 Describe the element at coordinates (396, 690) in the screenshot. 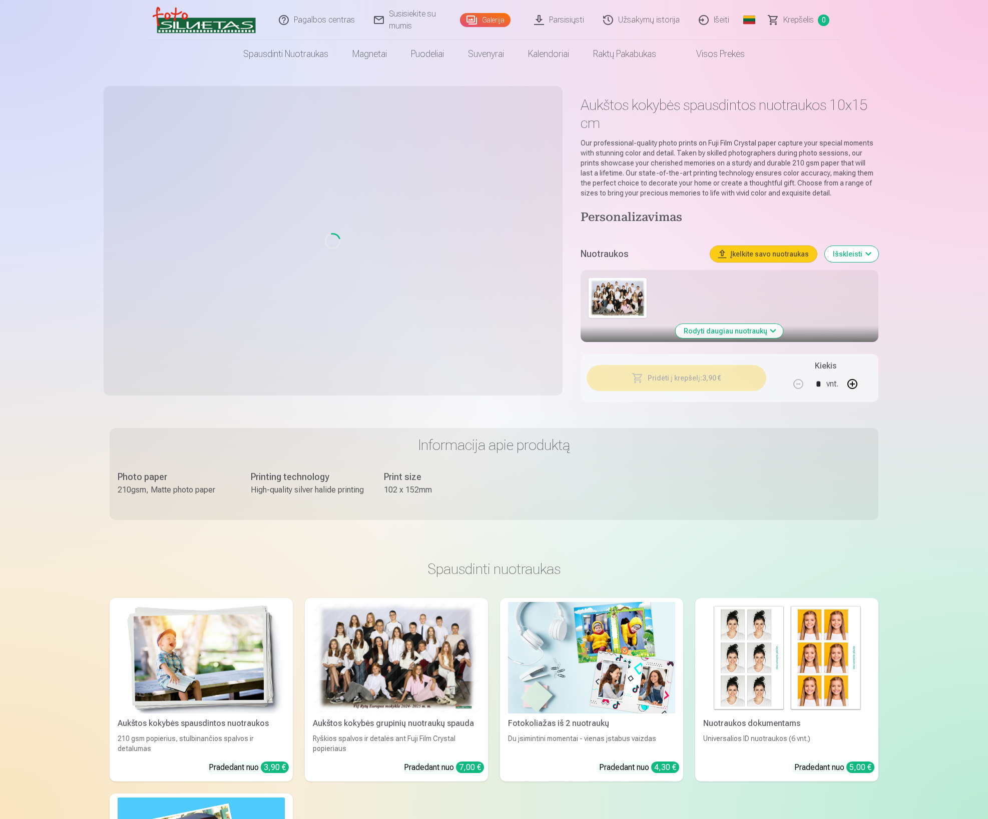

I see `a: Aukštos kokybės grupinių nuotraukų spaudaRyškios spalvos ir detalės ant Fuji Film Crystal popieri...` at that location.